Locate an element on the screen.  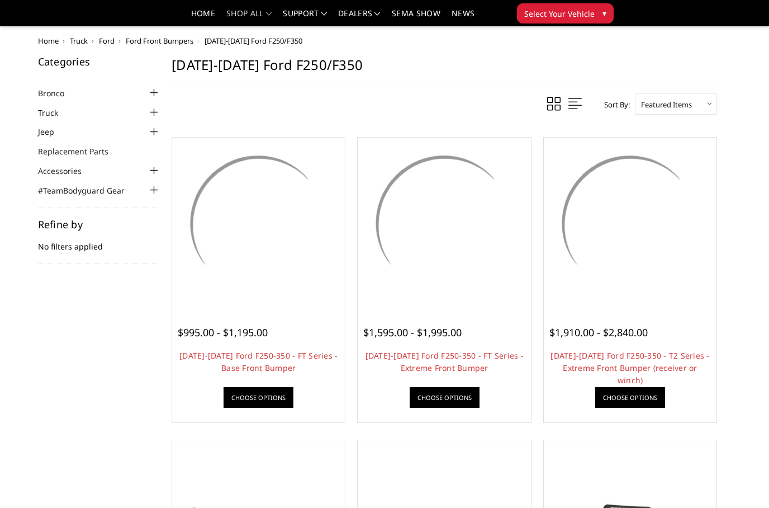
span: $1,595.00 - $1,995.00 is located at coordinates (413, 332).